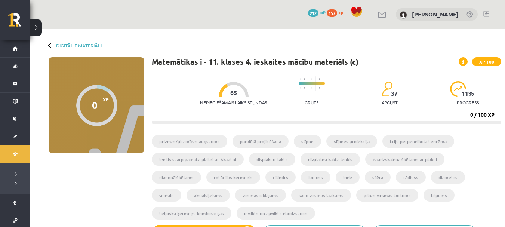 The width and height of the screenshot is (505, 227). What do you see at coordinates (458, 89) in the screenshot?
I see `img: icon-progress-161ccf0a02000e728c5f80fcf4c31c7af3da0e1684b2b1d7c360e028c24a22f1.svg` at bounding box center [458, 89].